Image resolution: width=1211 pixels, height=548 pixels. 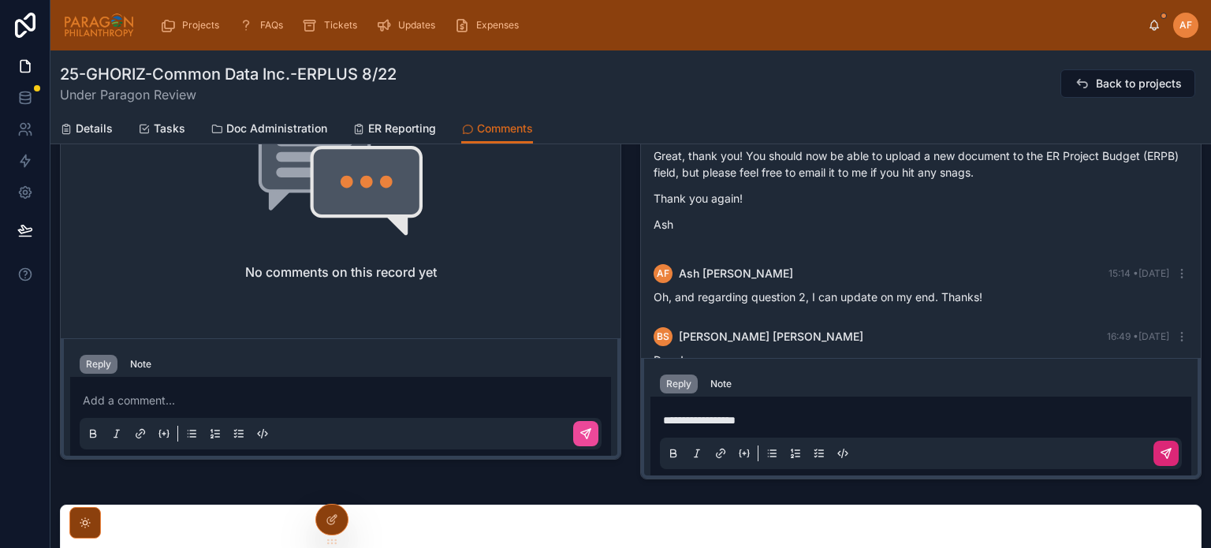 What do you see at coordinates (269, 130) in the screenshot?
I see `a: Doc Administration` at bounding box center [269, 130].